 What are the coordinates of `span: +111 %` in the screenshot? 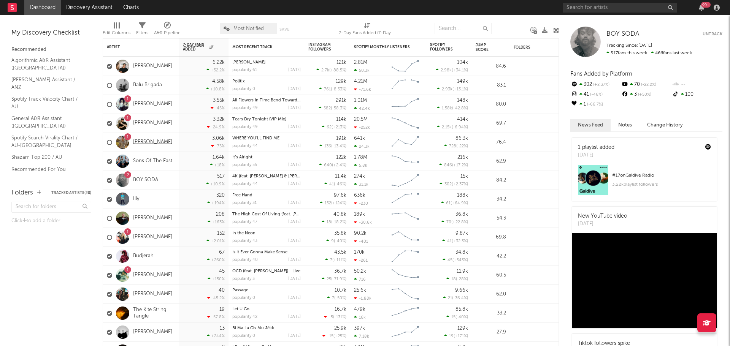 It's located at (339, 260).